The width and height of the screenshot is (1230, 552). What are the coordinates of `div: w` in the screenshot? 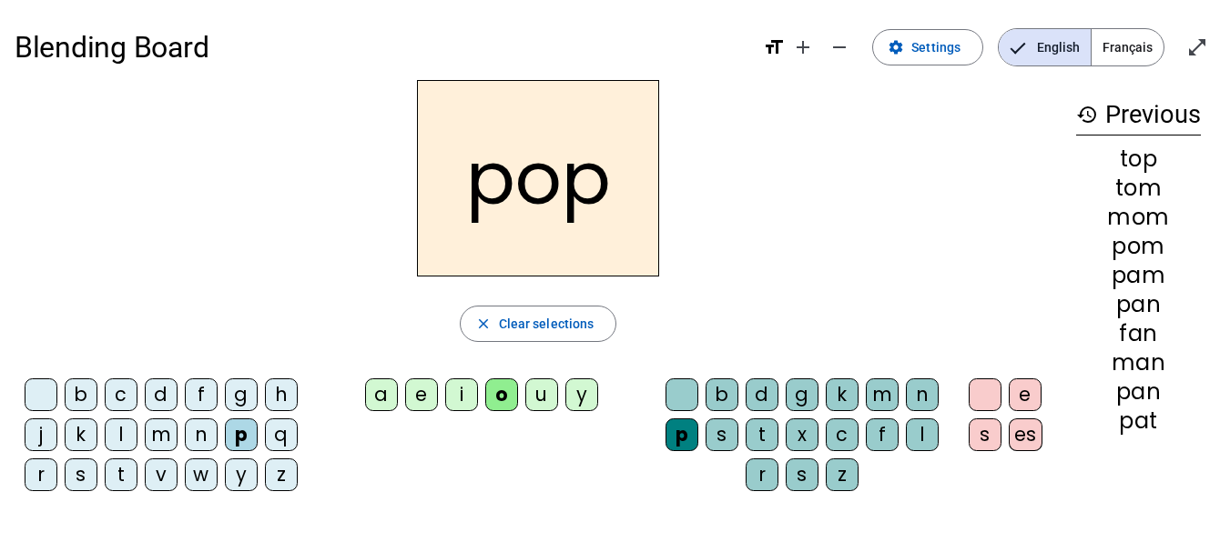 It's located at (201, 475).